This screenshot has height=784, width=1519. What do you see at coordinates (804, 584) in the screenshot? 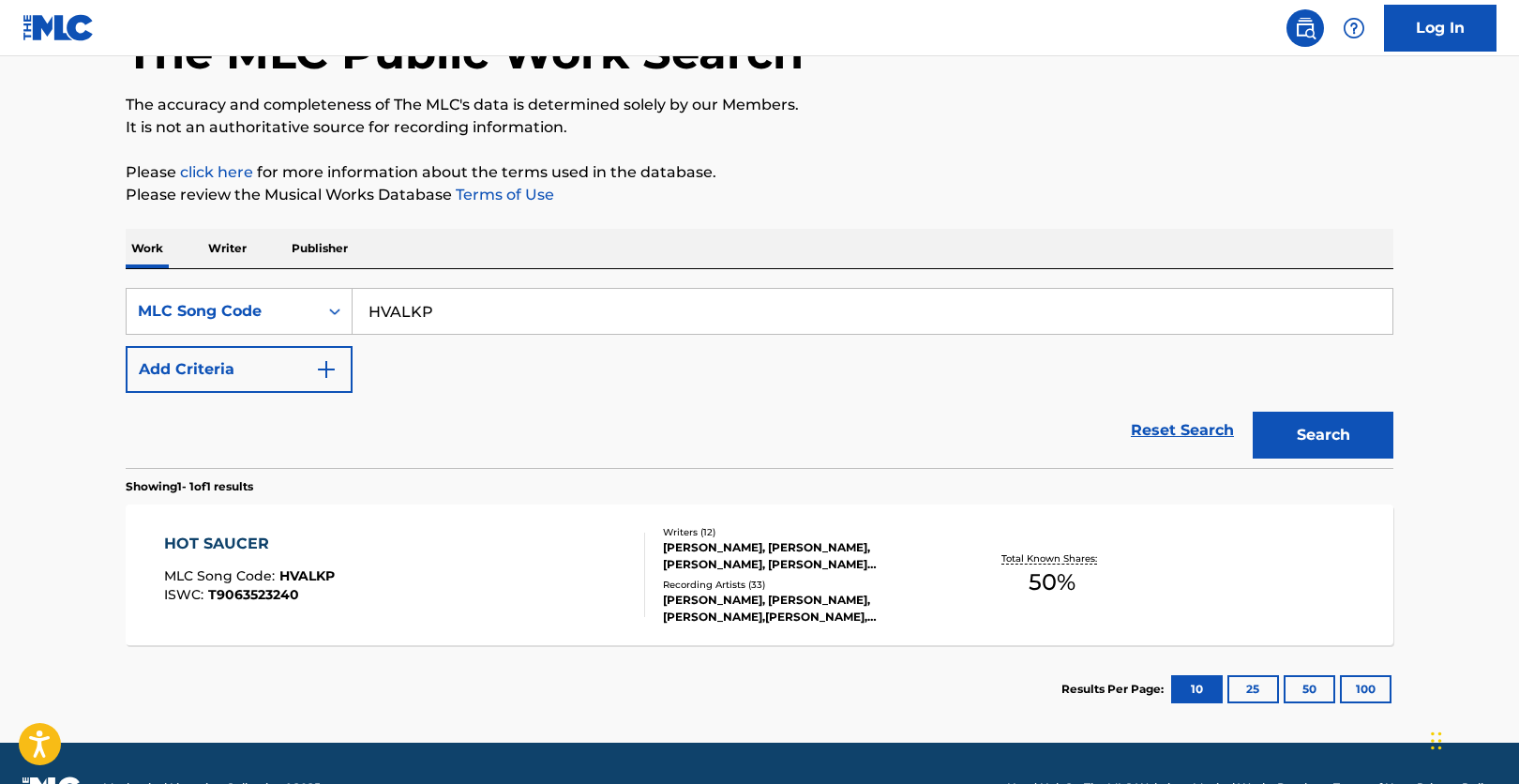
I see `div: Recording Artists ( 33 )` at bounding box center [804, 584].